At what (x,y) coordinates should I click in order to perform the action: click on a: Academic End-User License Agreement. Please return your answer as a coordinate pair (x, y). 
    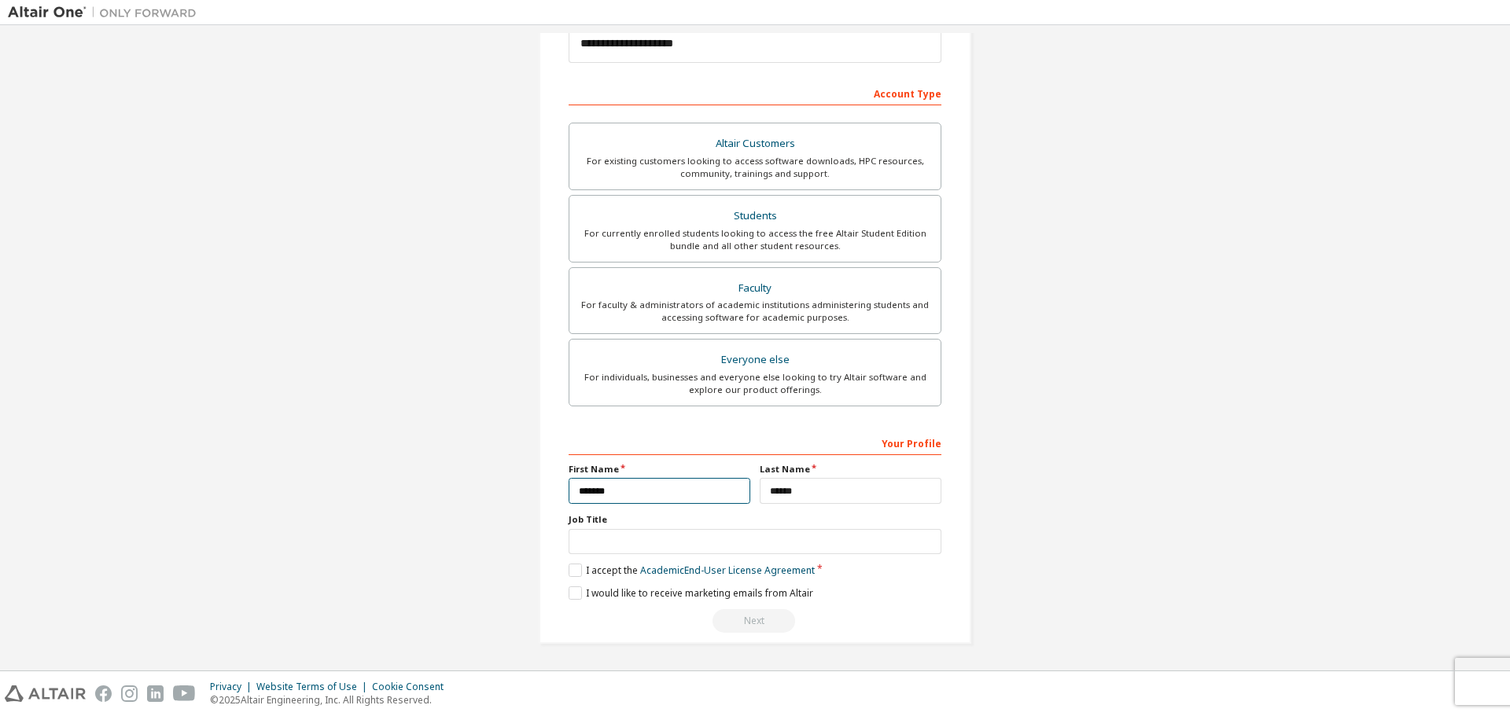
    Looking at the image, I should click on (727, 570).